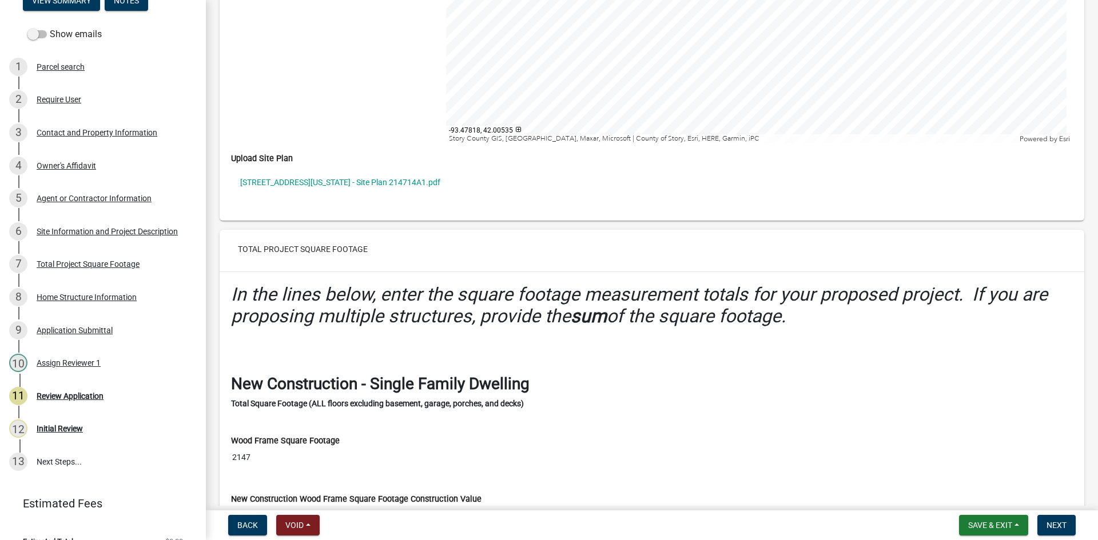  I want to click on div: Parcel search, so click(61, 67).